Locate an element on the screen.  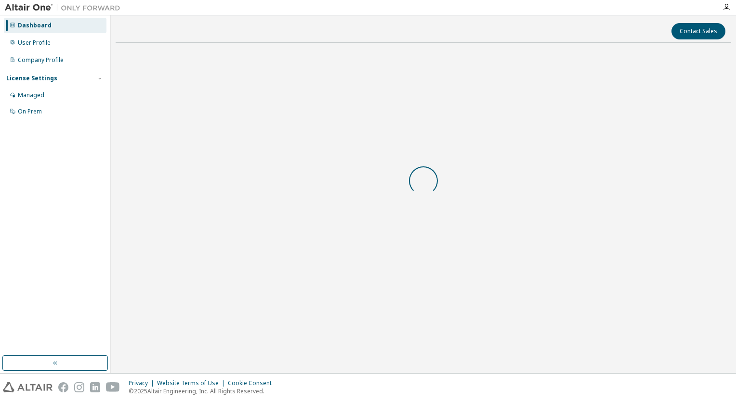
div: Website Terms of Use is located at coordinates (192, 384).